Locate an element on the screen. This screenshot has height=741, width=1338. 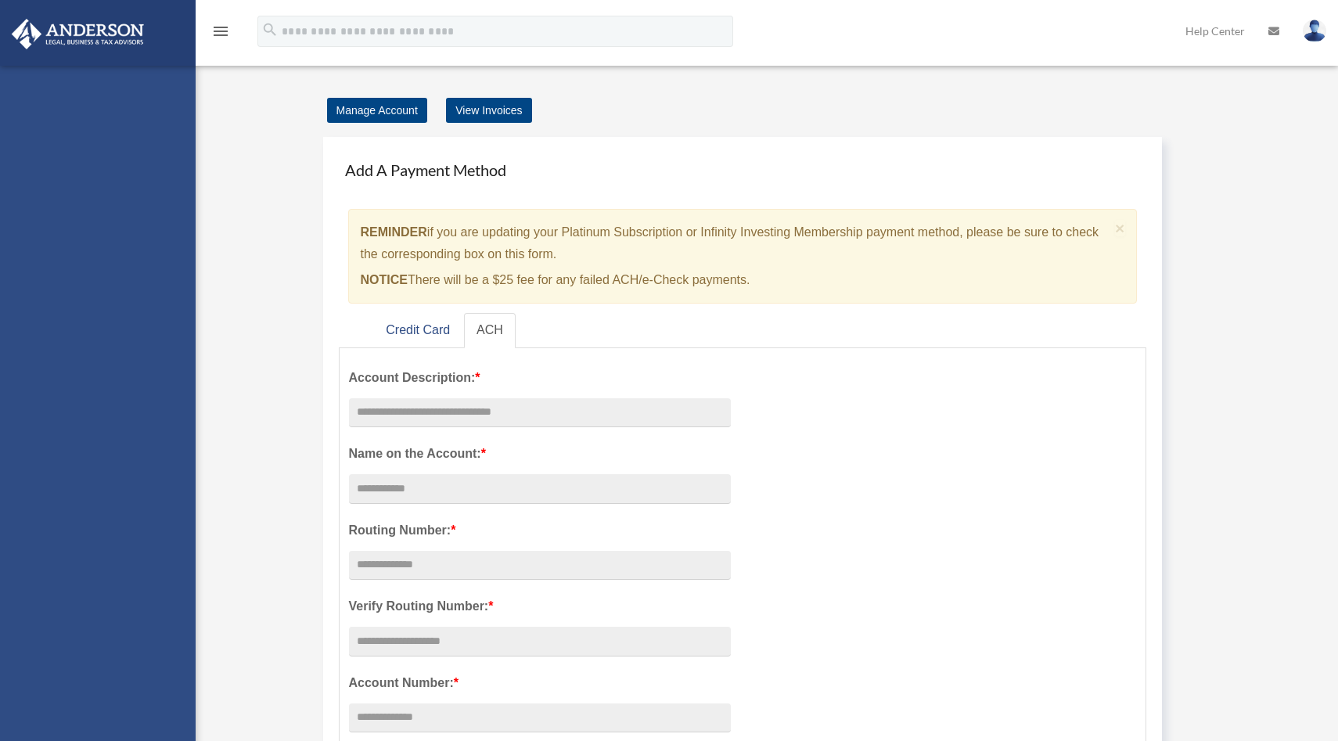
label: Routing Number: is located at coordinates (540, 530).